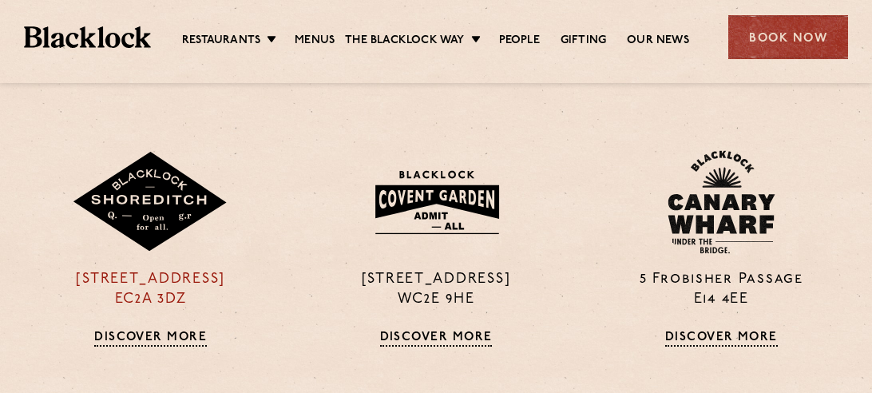 Image resolution: width=872 pixels, height=393 pixels. What do you see at coordinates (721, 290) in the screenshot?
I see `p: 5 Frobisher Passage E14 4EE` at bounding box center [721, 290].